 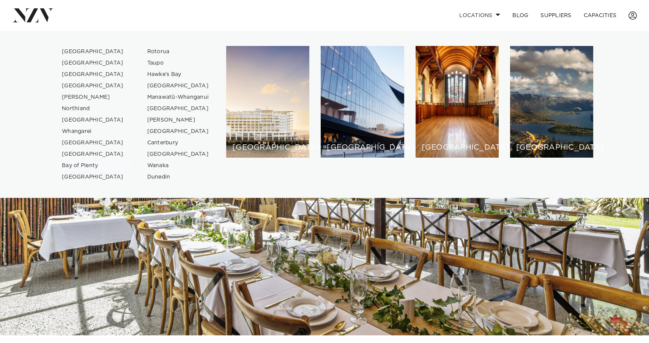 What do you see at coordinates (178, 63) in the screenshot?
I see `a: Taupo` at bounding box center [178, 63].